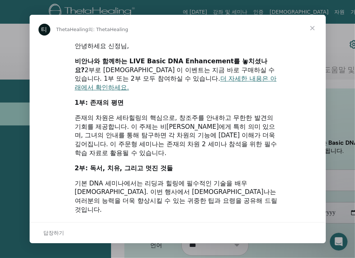 Image resolution: width=355 pixels, height=258 pixels. Describe the element at coordinates (177, 232) in the screenshot. I see `div: 대화를 열어 답장하기` at that location.